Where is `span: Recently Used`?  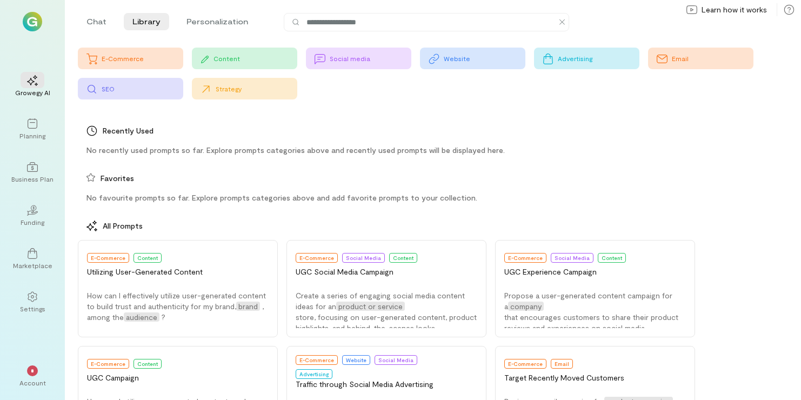 span: Recently Used is located at coordinates (128, 131).